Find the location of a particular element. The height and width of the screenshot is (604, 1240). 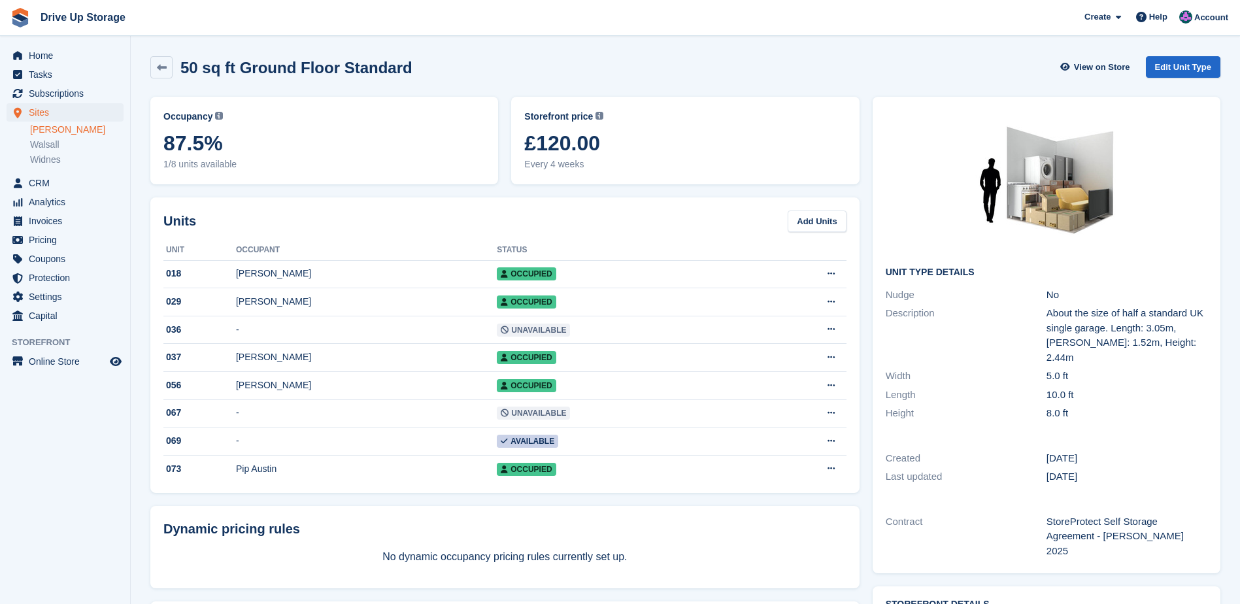

div: Contract is located at coordinates (966, 536).